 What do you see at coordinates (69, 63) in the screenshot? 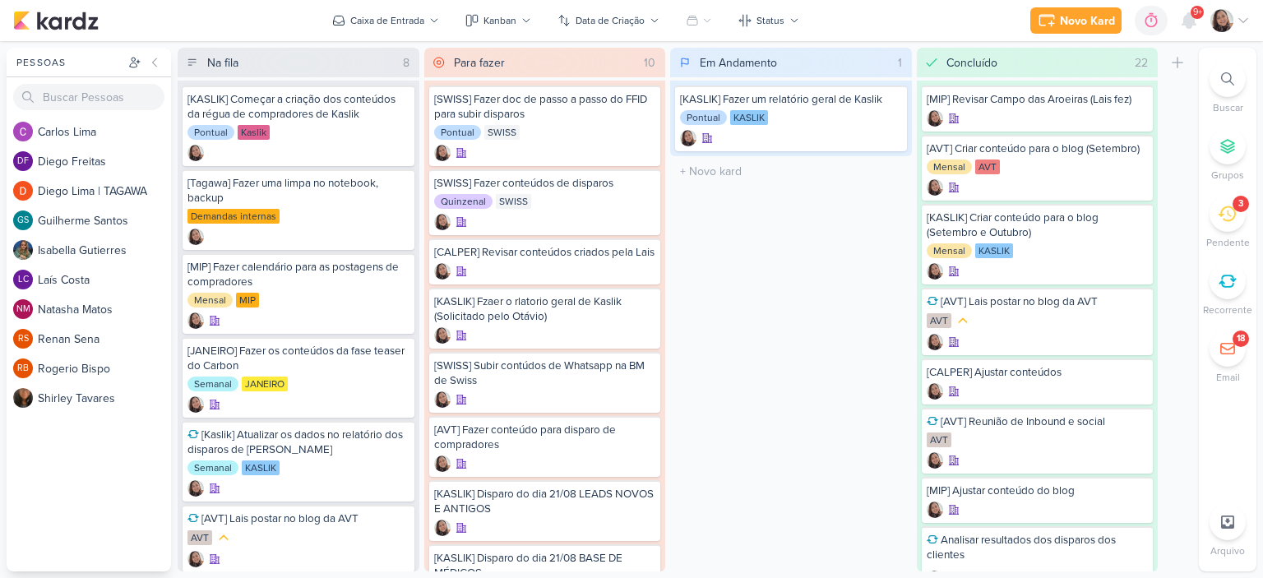
I see `div: Pessoas` at bounding box center [69, 63].